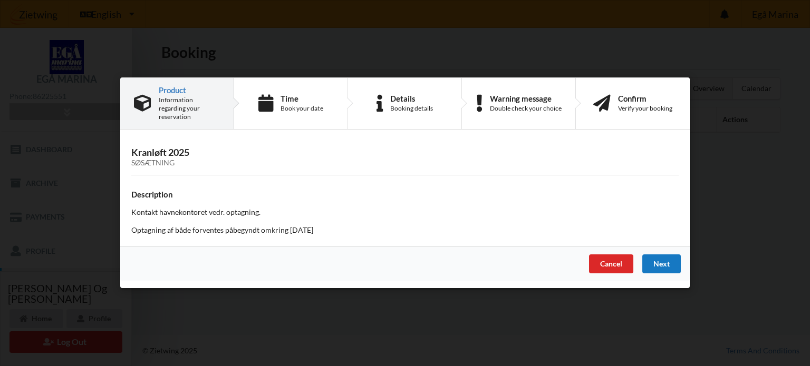 The width and height of the screenshot is (810, 366). Describe the element at coordinates (189, 90) in the screenshot. I see `div: Product` at that location.